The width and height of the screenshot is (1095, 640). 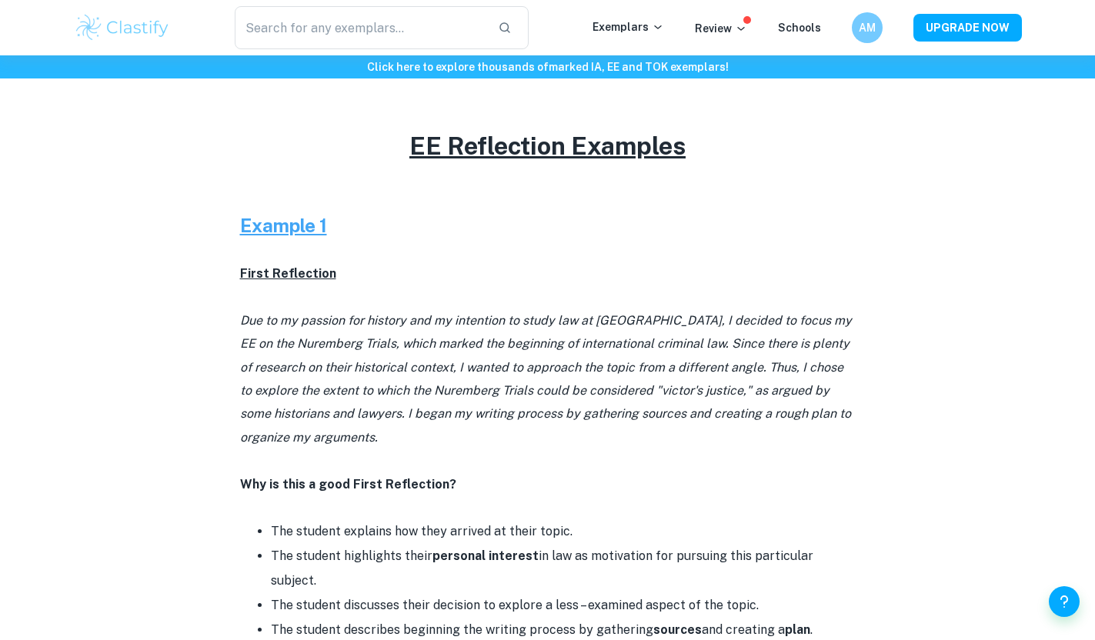 I want to click on h6: Click here to explore thousands of marked IA, EE and TOK exemplars !, so click(x=547, y=67).